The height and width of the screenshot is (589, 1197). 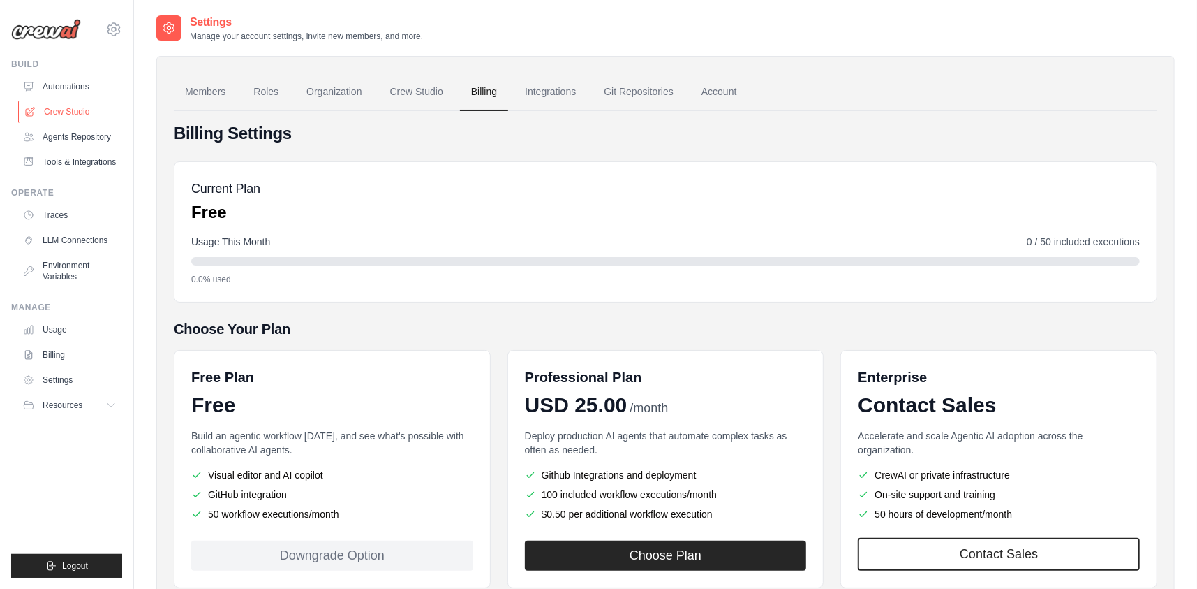 I want to click on li: CrewAI or private infrastructure, so click(x=999, y=475).